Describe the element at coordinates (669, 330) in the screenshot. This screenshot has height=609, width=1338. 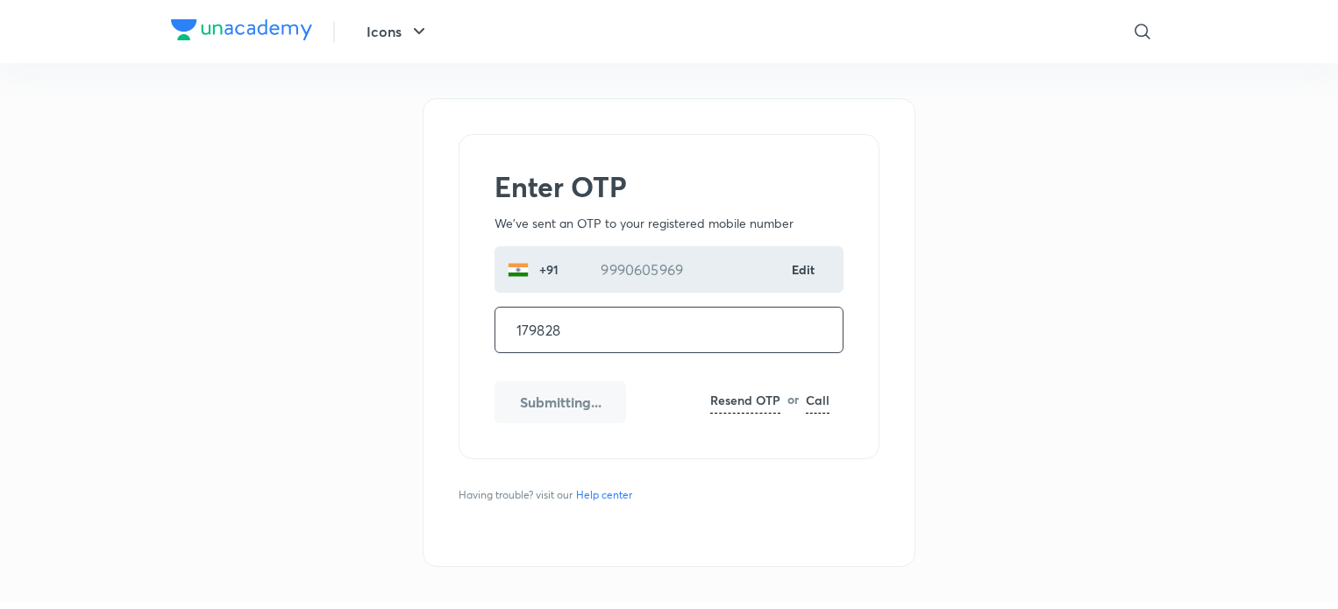
I see `input: One time password` at that location.